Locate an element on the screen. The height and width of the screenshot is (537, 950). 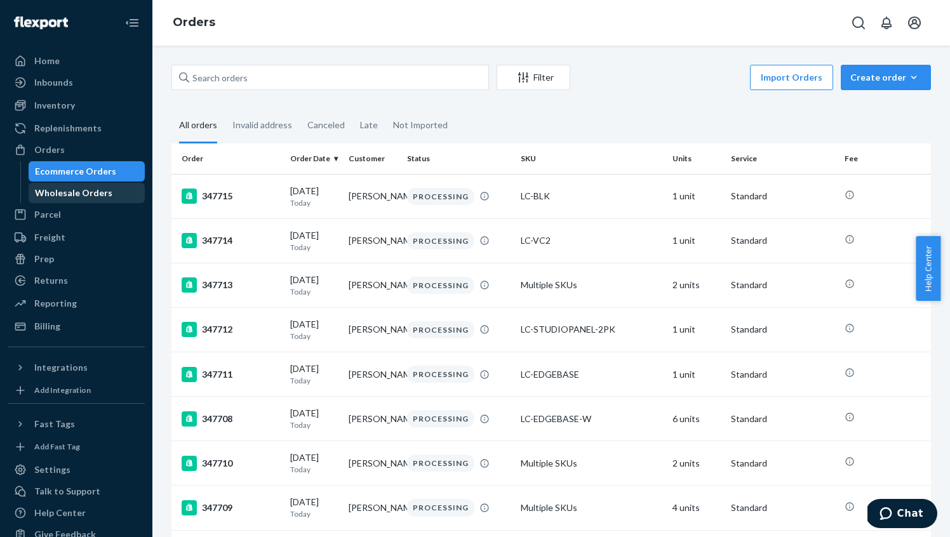
div: Invalid address is located at coordinates (262, 125).